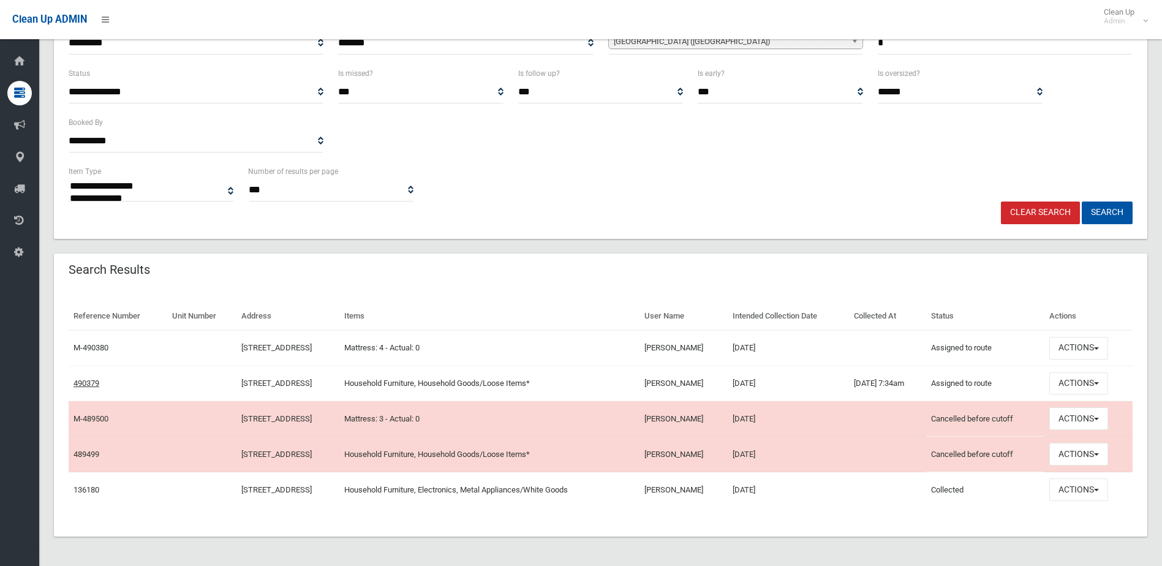 The image size is (1162, 566). Describe the element at coordinates (50, 19) in the screenshot. I see `span: Clean Up ADMIN` at that location.